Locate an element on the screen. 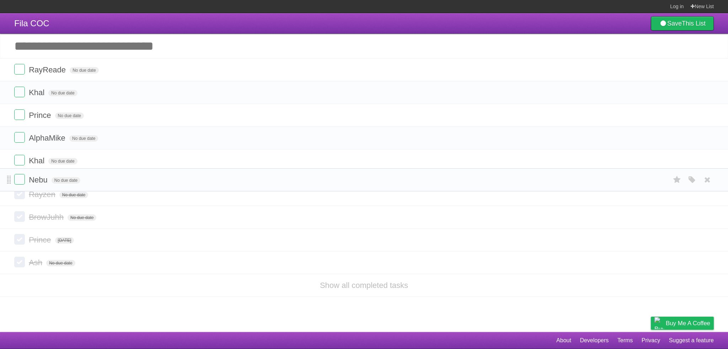 The height and width of the screenshot is (349, 728). a: Show all completed tasks is located at coordinates (364, 285).